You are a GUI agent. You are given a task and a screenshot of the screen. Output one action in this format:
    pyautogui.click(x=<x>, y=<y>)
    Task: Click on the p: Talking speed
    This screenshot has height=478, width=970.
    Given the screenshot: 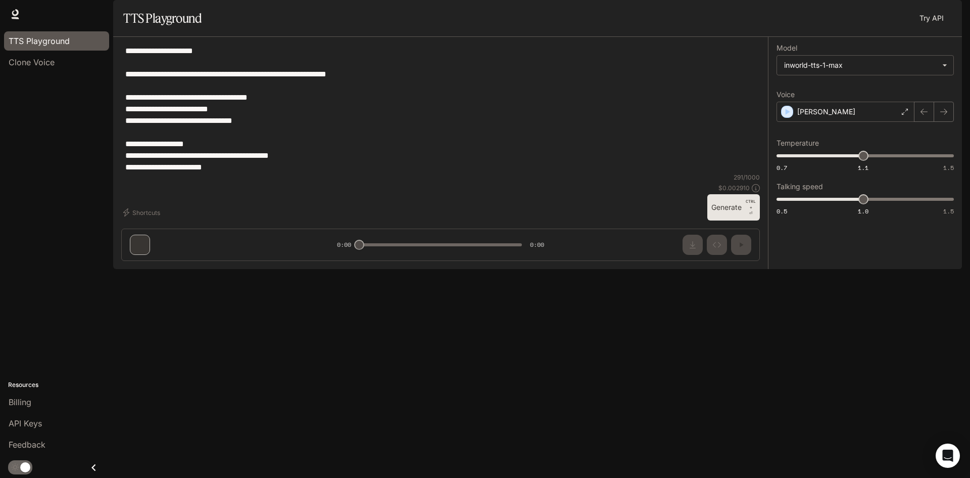 What is the action you would take?
    pyautogui.click(x=800, y=187)
    